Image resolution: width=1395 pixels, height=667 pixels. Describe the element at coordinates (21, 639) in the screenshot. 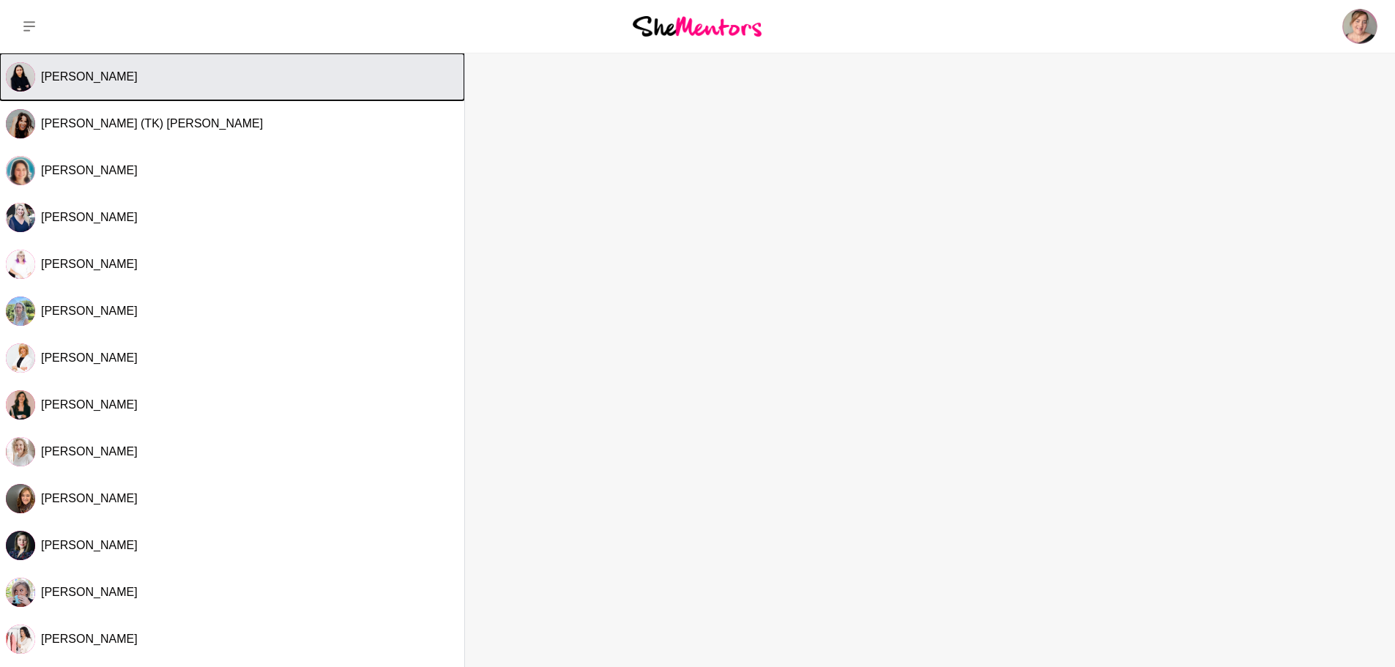

I see `div: Jude Stevens` at that location.